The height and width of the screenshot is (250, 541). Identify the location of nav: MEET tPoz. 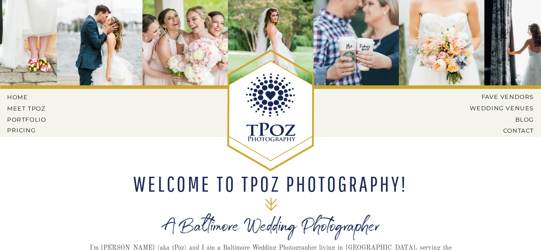
(26, 109).